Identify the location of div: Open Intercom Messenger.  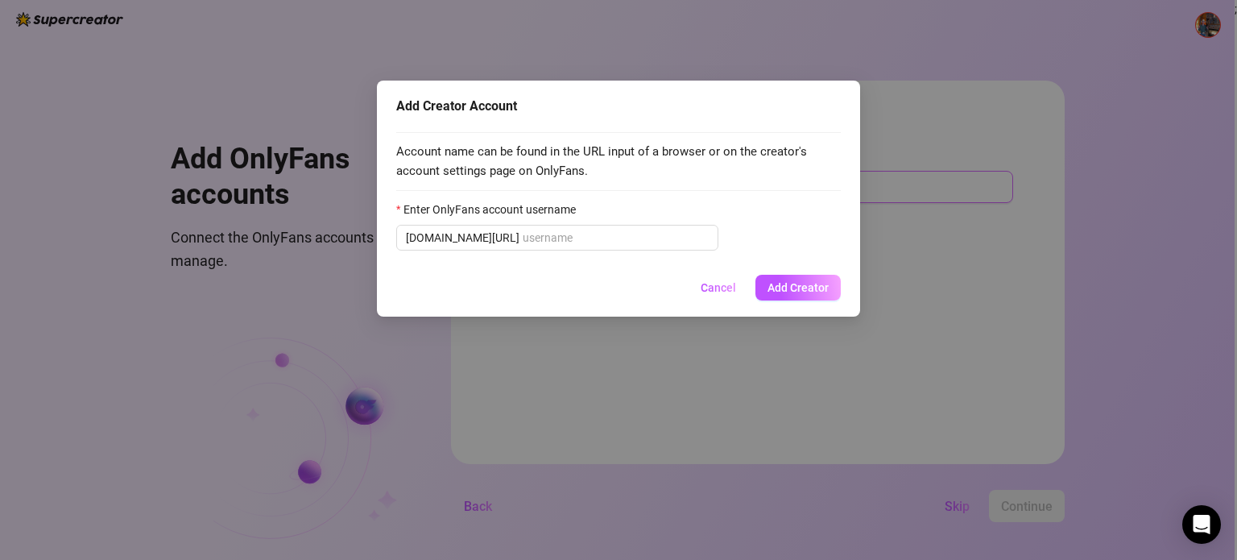
(1201, 524).